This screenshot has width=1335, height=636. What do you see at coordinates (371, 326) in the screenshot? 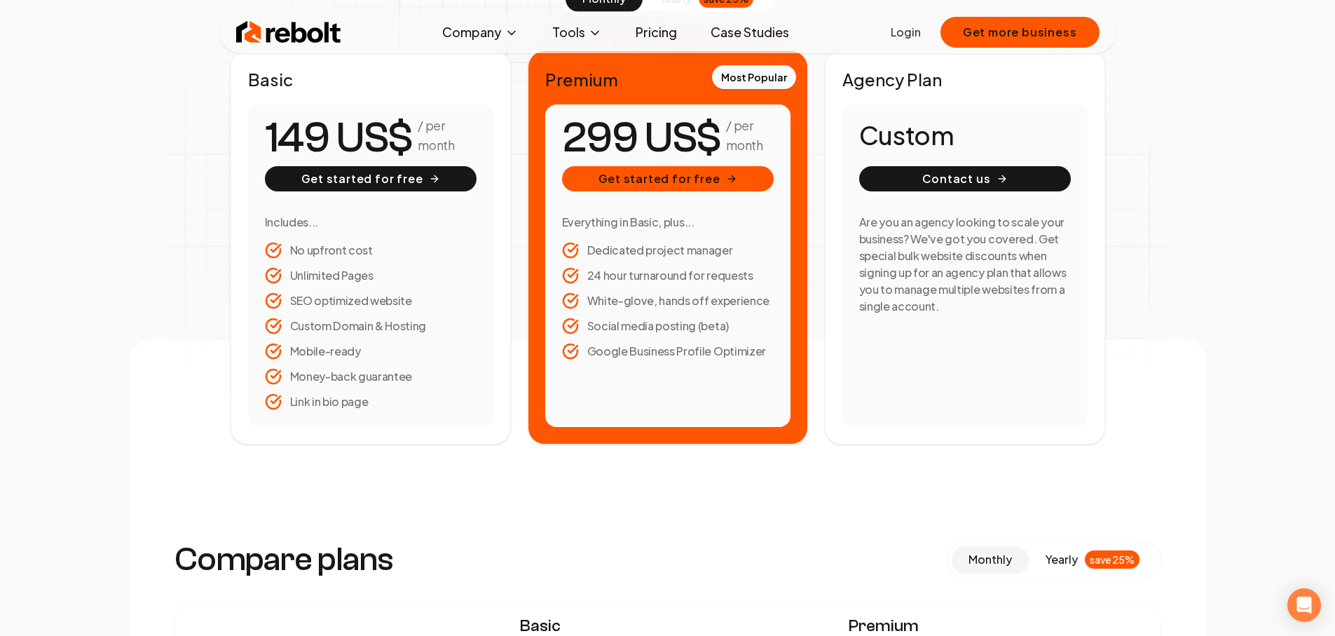
I see `li: Custom Domain & Hosting` at bounding box center [371, 326].